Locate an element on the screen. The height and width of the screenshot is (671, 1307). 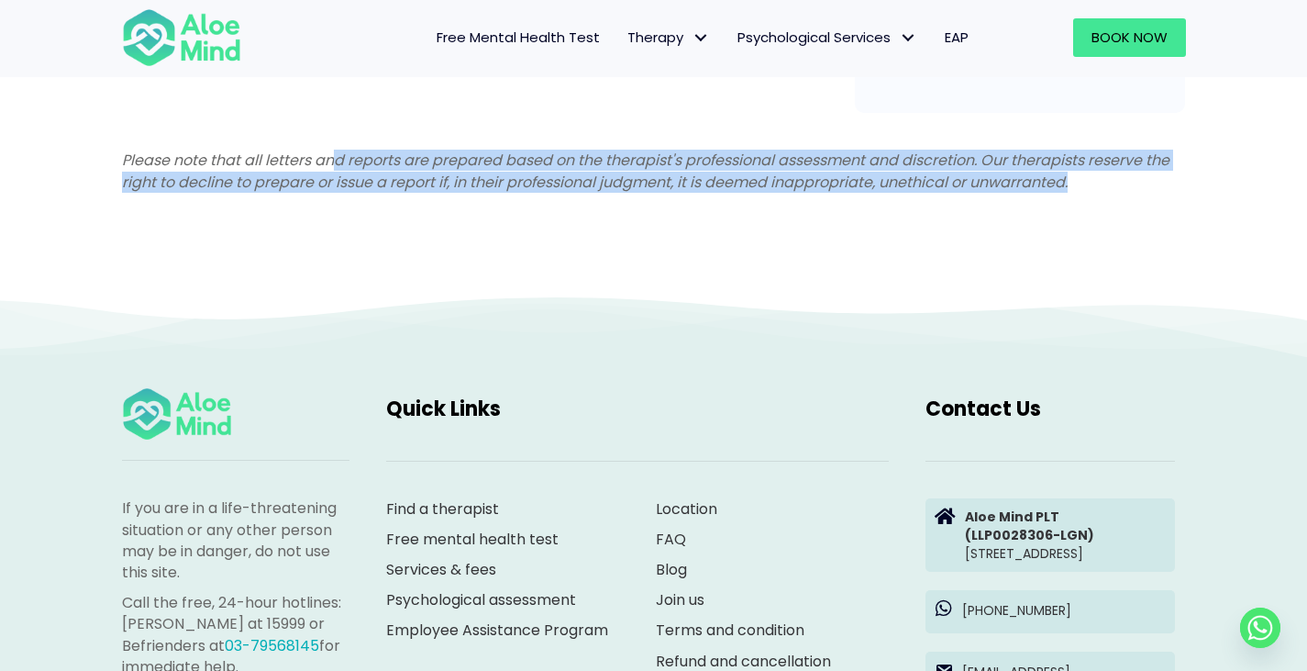
a: Services & fees is located at coordinates (441, 569).